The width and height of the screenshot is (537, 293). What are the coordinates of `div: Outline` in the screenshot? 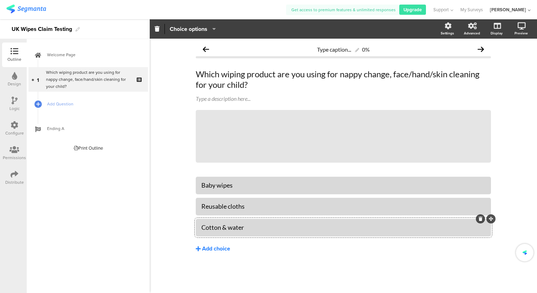 It's located at (14, 59).